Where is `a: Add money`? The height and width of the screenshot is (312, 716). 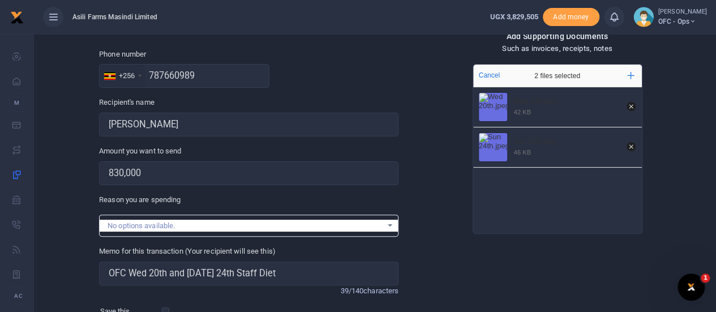
a: Add money is located at coordinates (571, 16).